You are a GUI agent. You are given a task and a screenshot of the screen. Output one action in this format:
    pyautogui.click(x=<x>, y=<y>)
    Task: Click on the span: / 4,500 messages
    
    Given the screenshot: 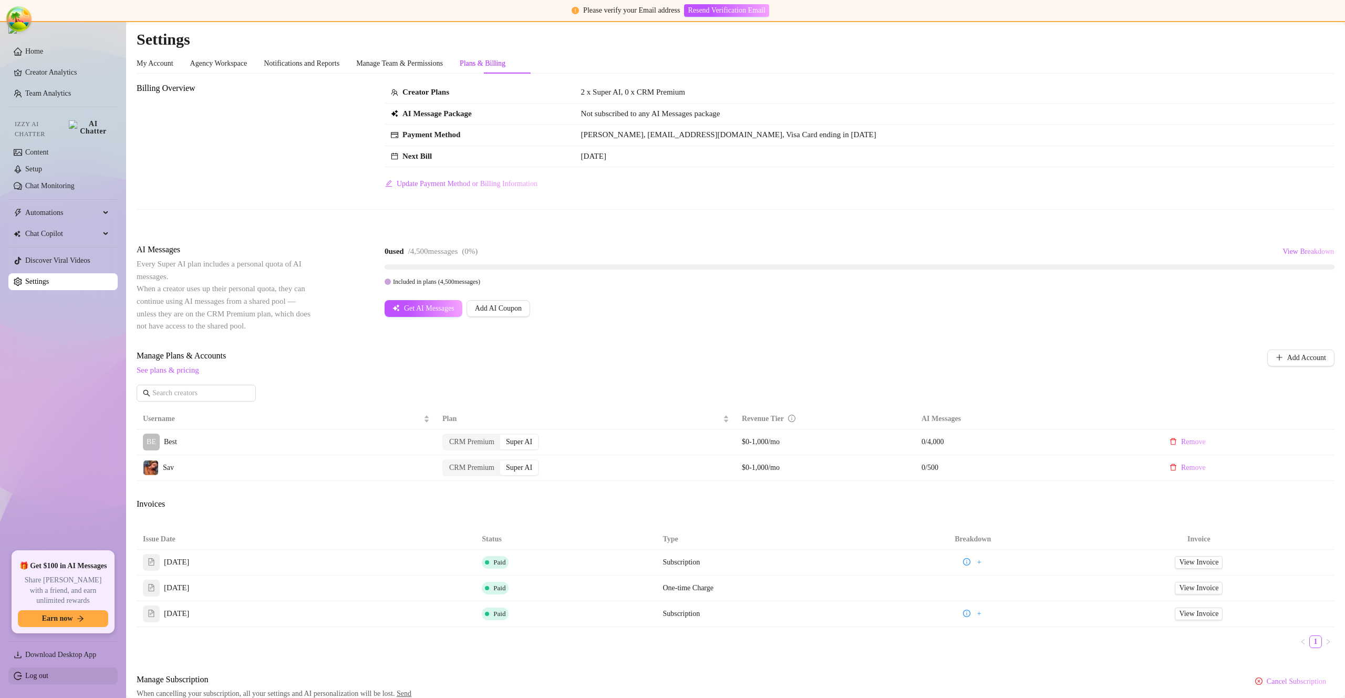 What is the action you would take?
    pyautogui.click(x=433, y=251)
    